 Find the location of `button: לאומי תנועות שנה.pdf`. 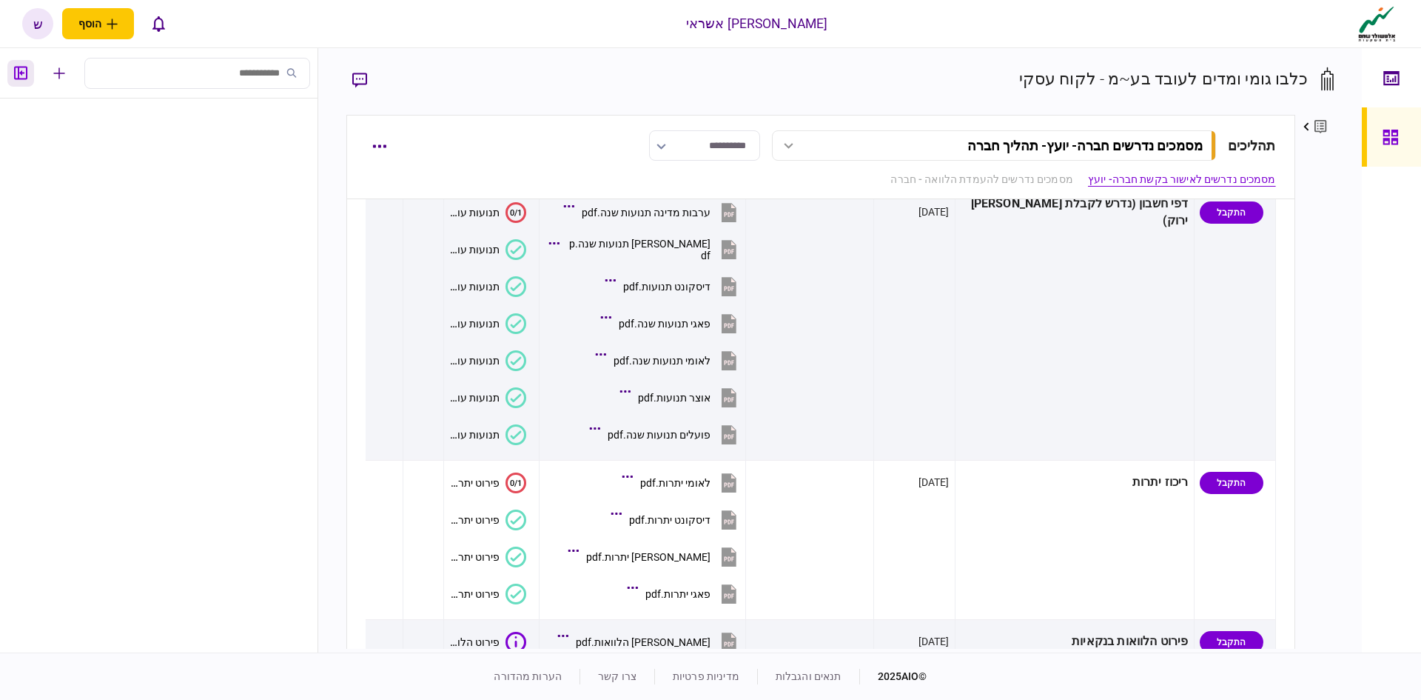

button: לאומי תנועות שנה.pdf is located at coordinates (669, 360).